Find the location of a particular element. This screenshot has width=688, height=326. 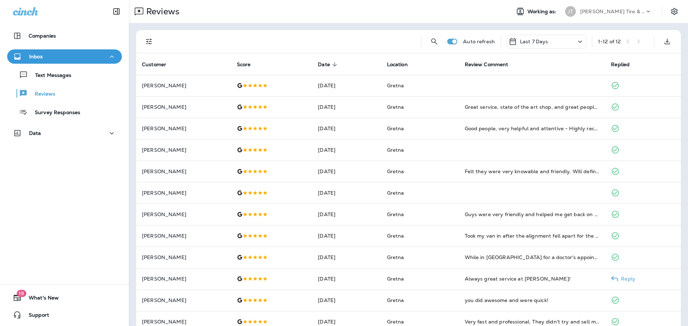

button: Data is located at coordinates (64, 133).